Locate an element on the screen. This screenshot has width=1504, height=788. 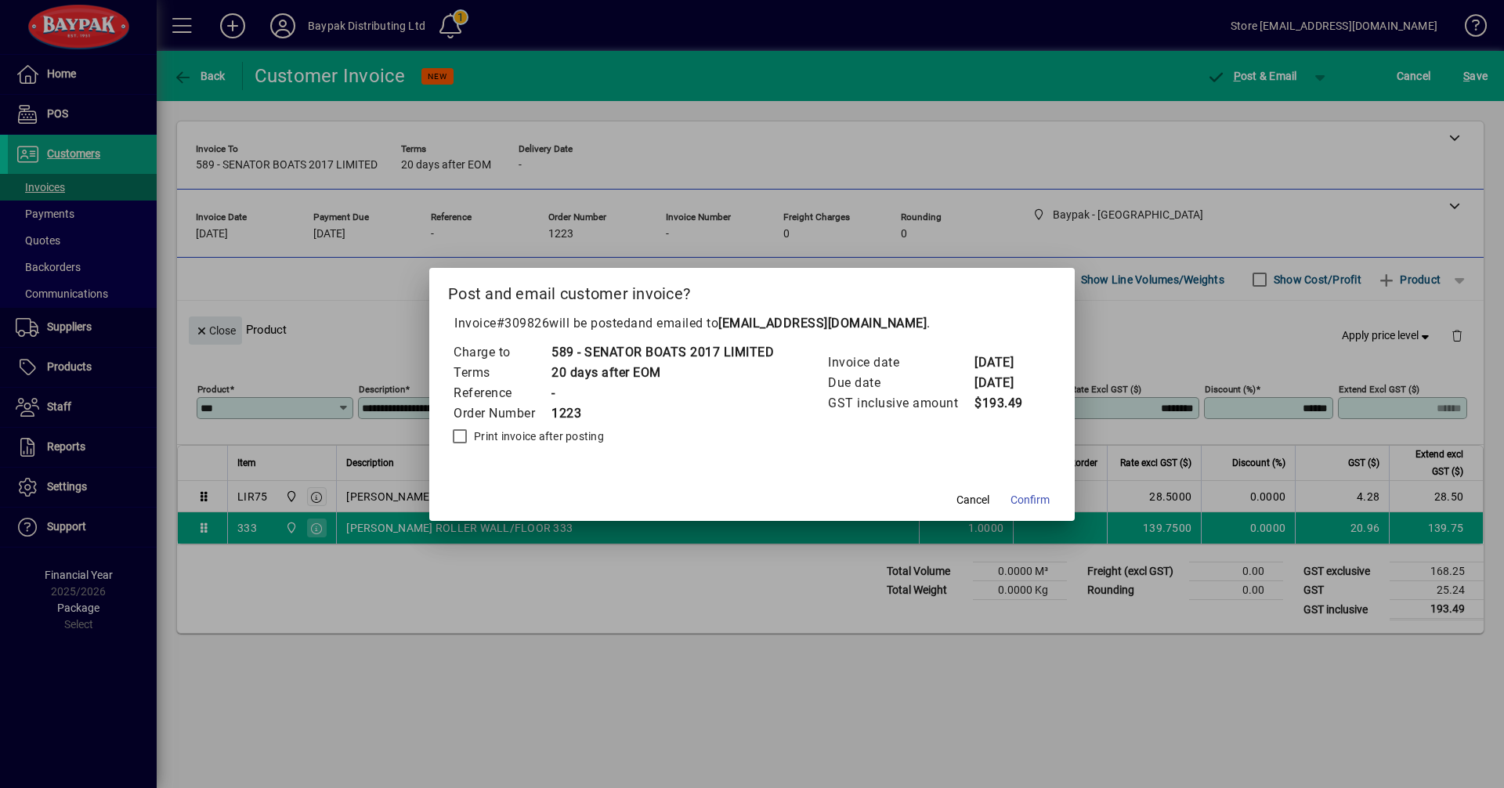
span: Cancel is located at coordinates (973, 500).